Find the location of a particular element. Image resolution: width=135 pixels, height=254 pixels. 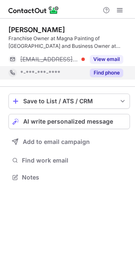

span: Find work email is located at coordinates (74, 160).